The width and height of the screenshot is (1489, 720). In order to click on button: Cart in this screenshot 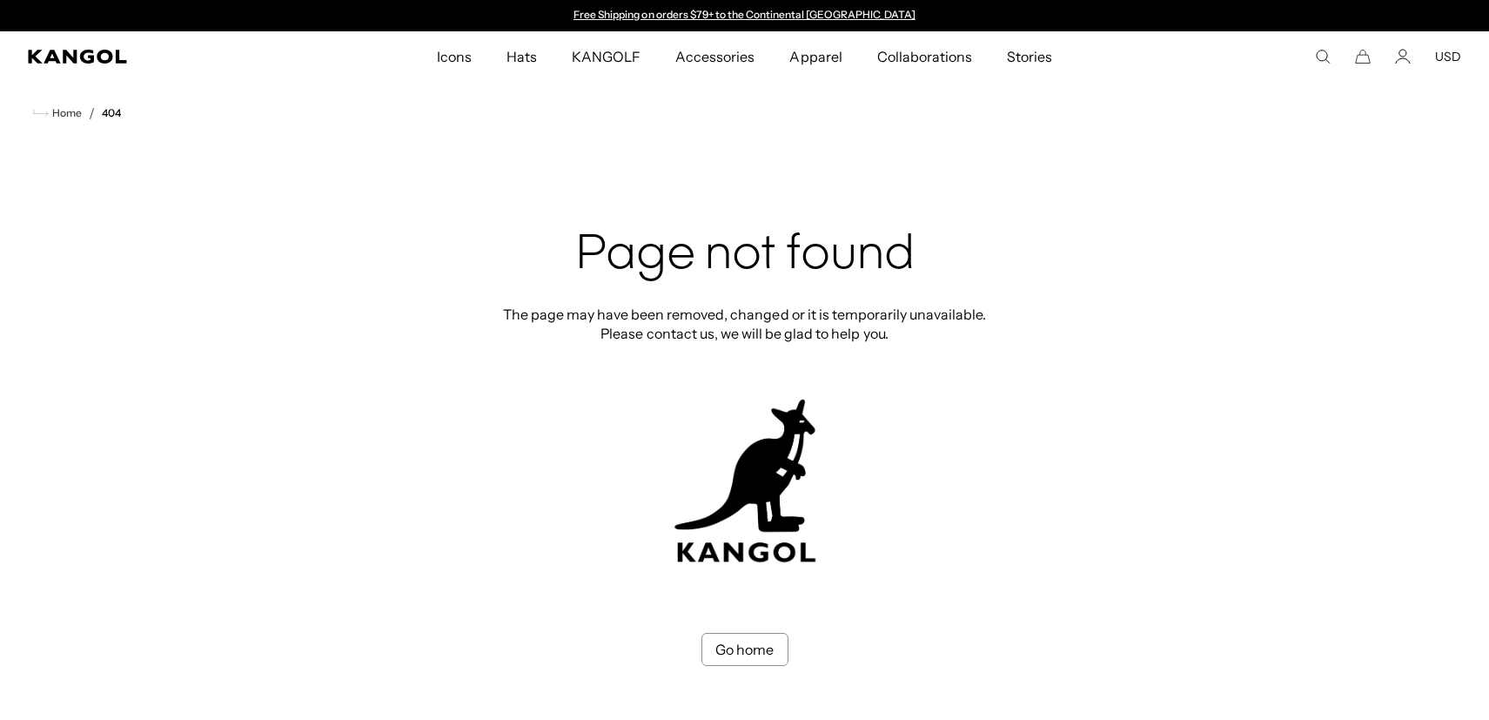, I will do `click(1363, 57)`.